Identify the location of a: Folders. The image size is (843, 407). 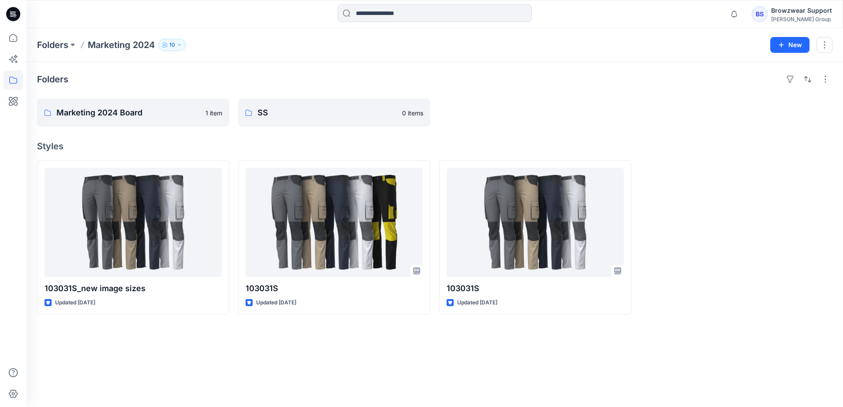
(52, 45).